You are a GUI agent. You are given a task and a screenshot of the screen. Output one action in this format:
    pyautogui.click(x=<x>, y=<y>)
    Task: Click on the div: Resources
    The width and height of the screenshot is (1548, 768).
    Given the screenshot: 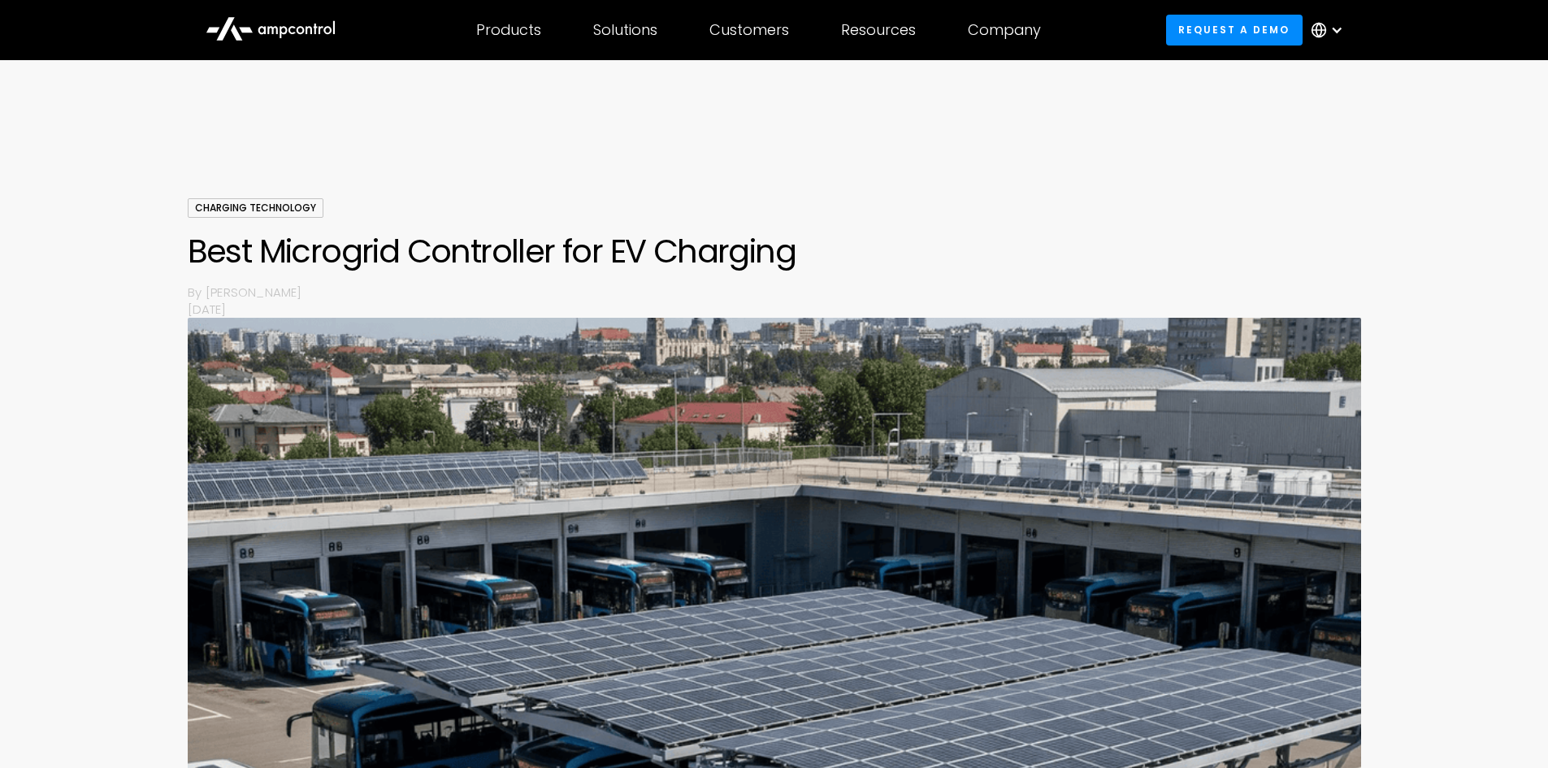 What is the action you would take?
    pyautogui.click(x=879, y=30)
    